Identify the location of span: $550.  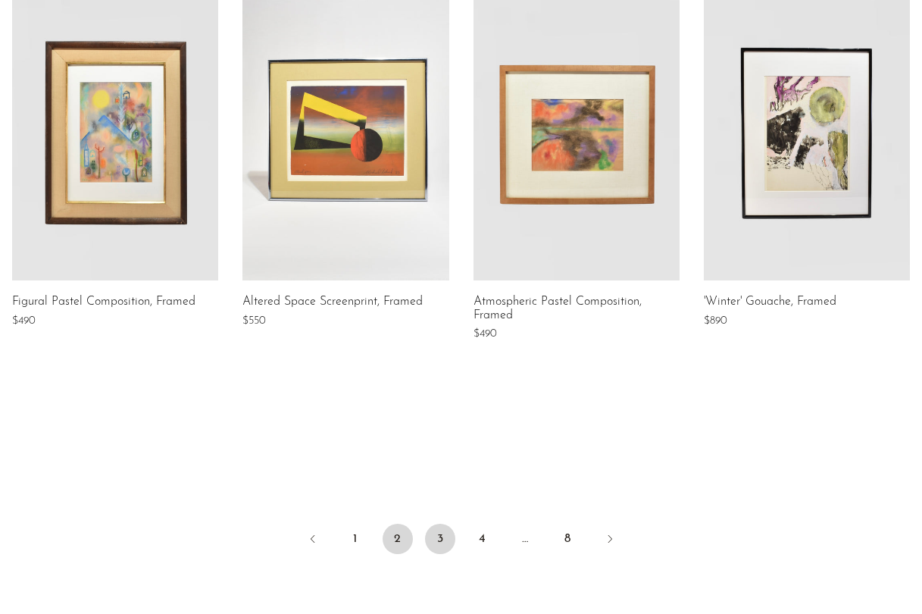
(254, 321).